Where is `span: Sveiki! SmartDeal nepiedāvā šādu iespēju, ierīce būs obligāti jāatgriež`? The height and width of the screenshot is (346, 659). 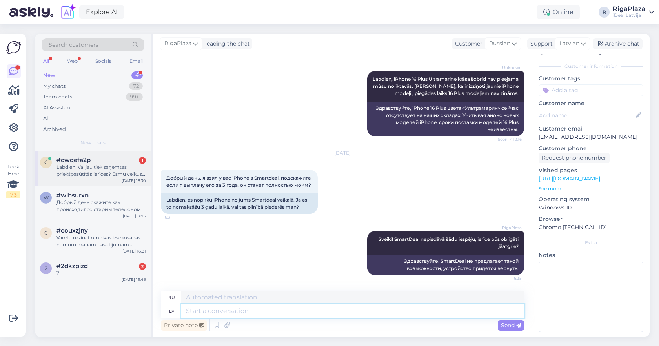
span: Sveiki! SmartDeal nepiedāvā šādu iespēju, ierīce būs obligāti jāatgriež is located at coordinates (449, 243).